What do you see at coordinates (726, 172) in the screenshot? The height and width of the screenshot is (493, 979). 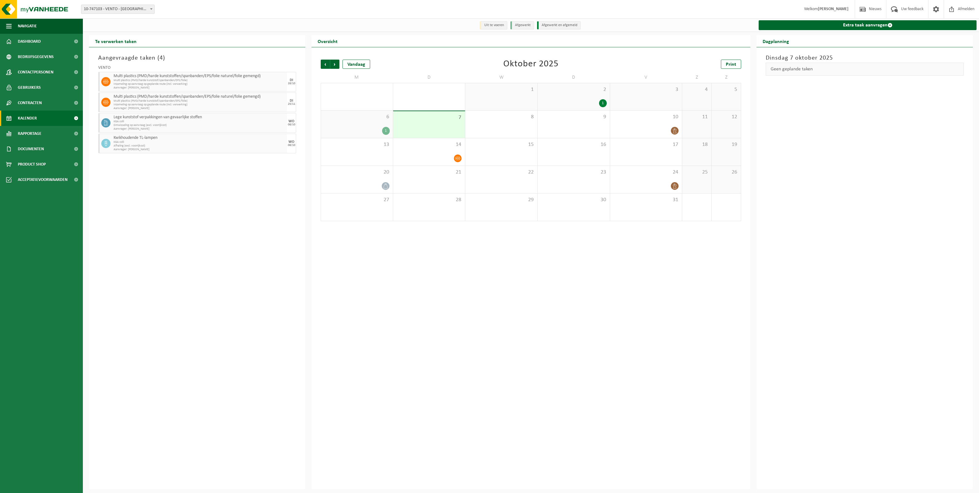 I see `span: 26` at bounding box center [726, 172].